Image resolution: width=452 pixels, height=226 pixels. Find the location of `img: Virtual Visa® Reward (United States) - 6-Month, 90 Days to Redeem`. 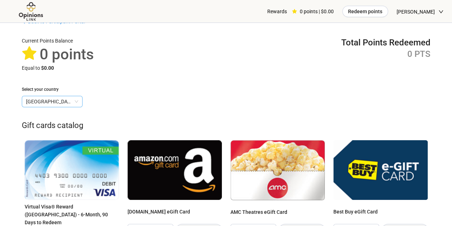

img: Virtual Visa® Reward (United States) - 6-Month, 90 Days to Redeem is located at coordinates (72, 170).